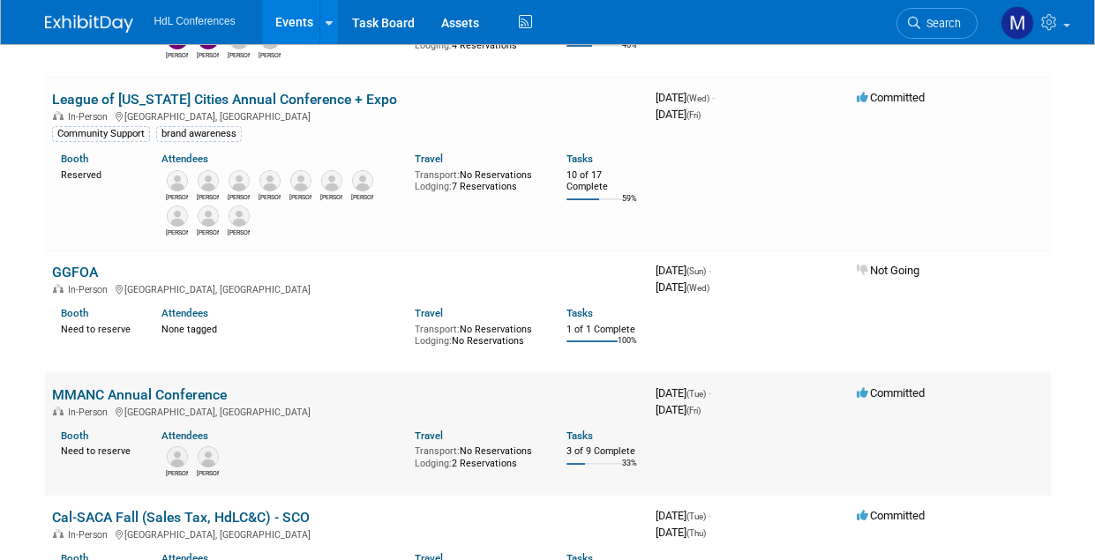  What do you see at coordinates (629, 470) in the screenshot?
I see `td: 33%` at bounding box center [629, 470].